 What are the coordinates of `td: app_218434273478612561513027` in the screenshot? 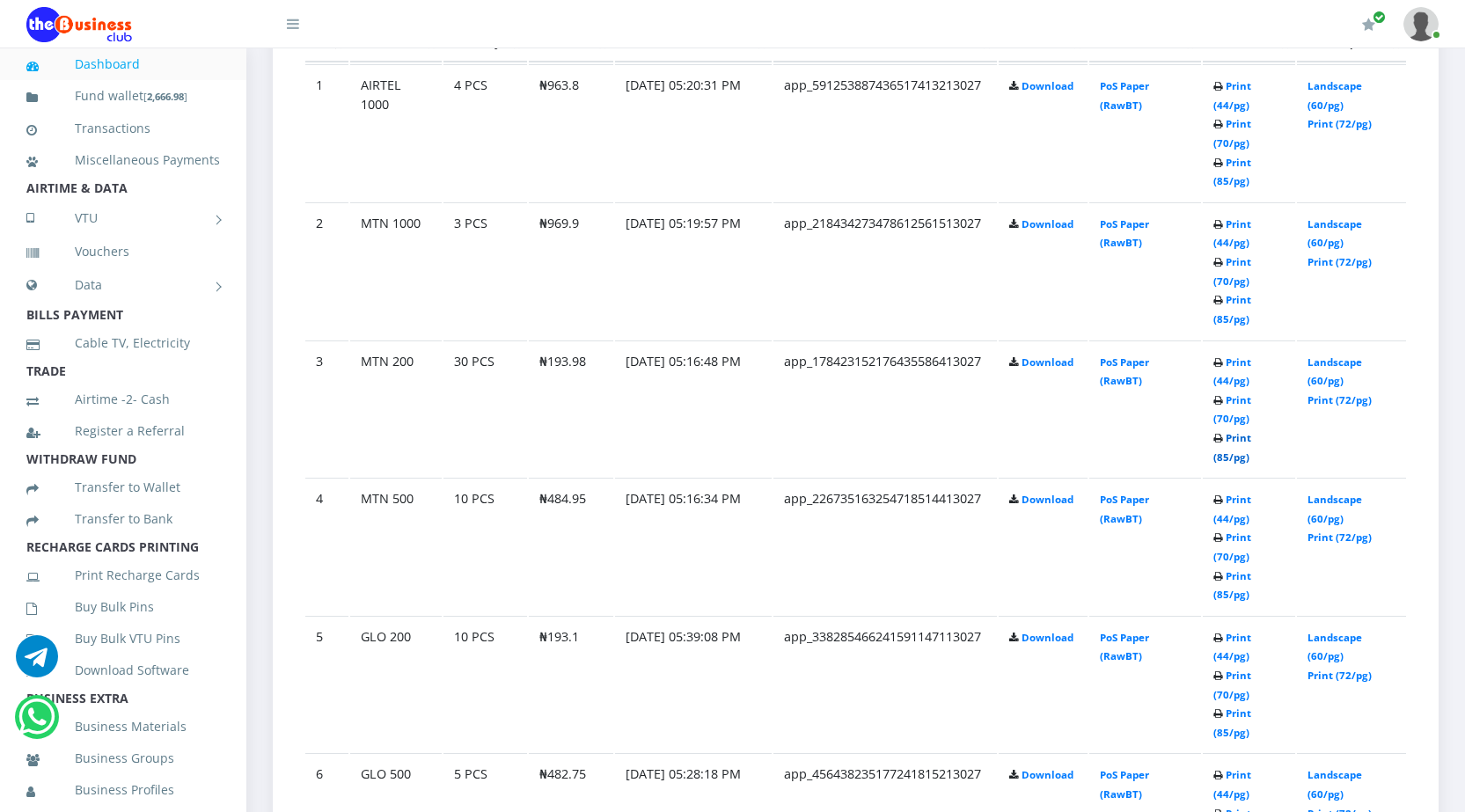 It's located at (885, 270).